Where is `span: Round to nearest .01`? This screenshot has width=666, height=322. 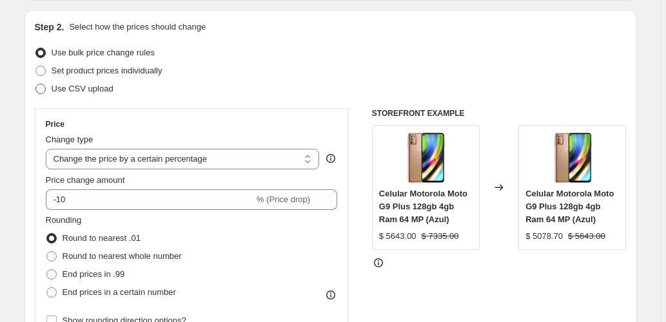 span: Round to nearest .01 is located at coordinates (101, 238).